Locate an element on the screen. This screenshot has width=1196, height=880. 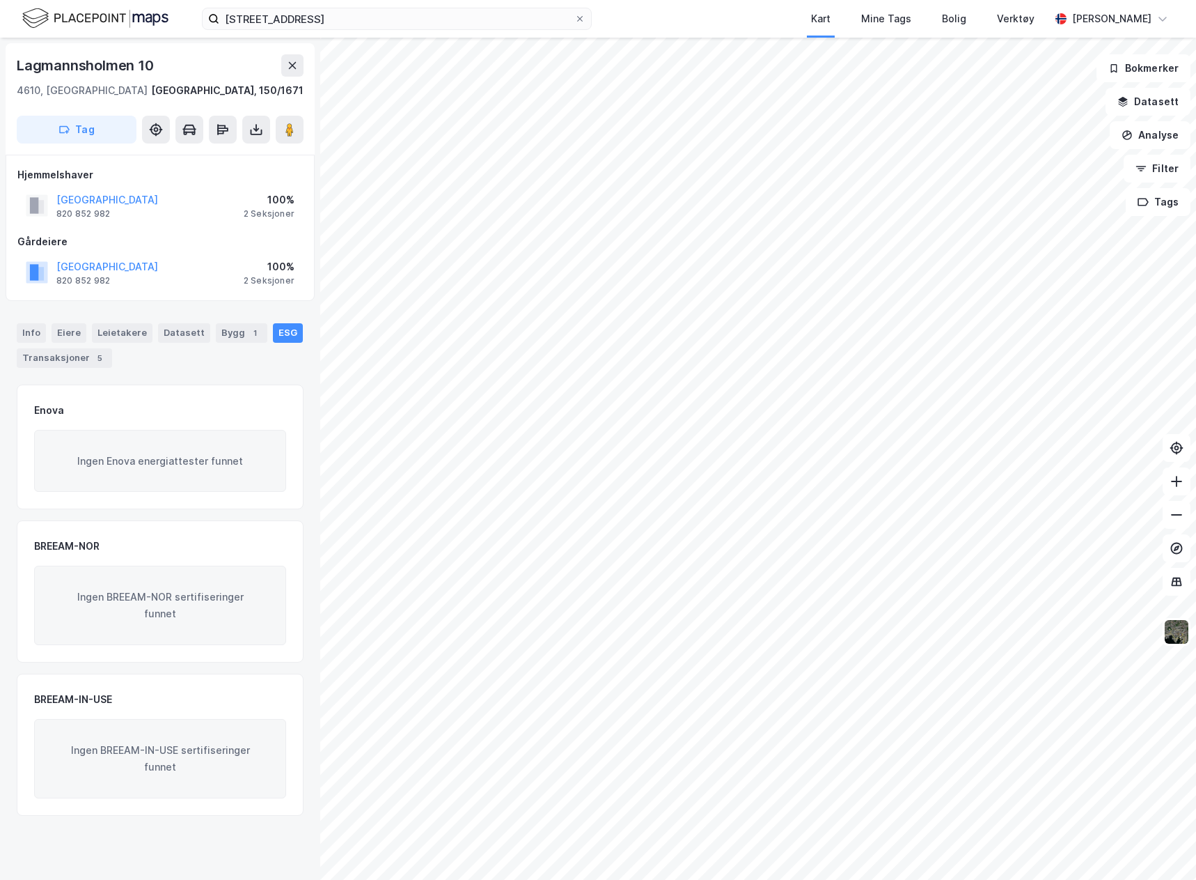
button: Bokmerker is located at coordinates (1144, 68).